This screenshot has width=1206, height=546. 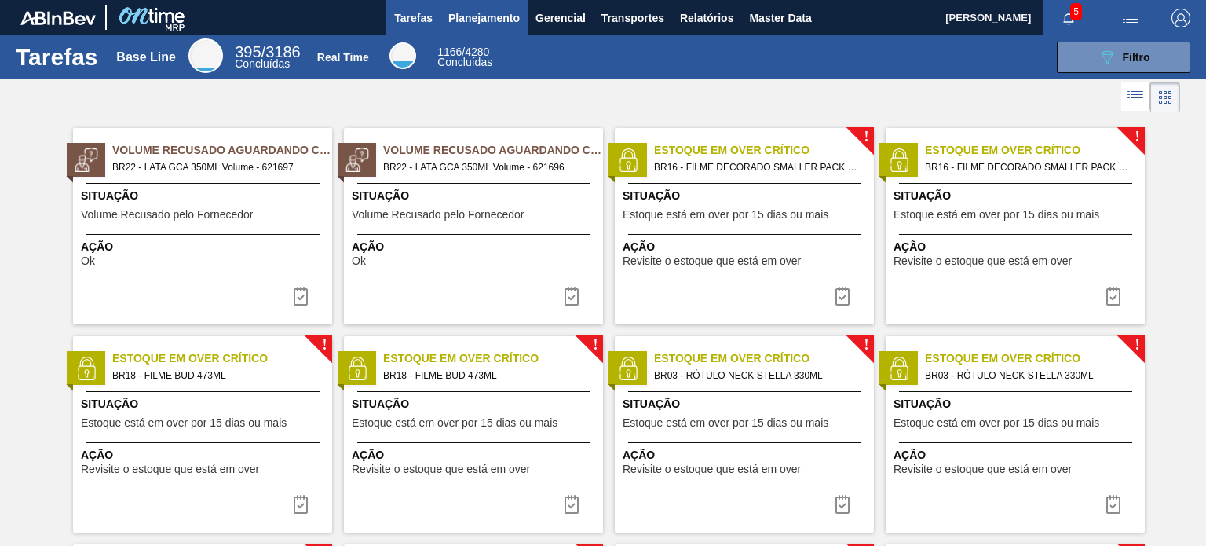 What do you see at coordinates (1123, 57) in the screenshot?
I see `button: Filtro` at bounding box center [1123, 57].